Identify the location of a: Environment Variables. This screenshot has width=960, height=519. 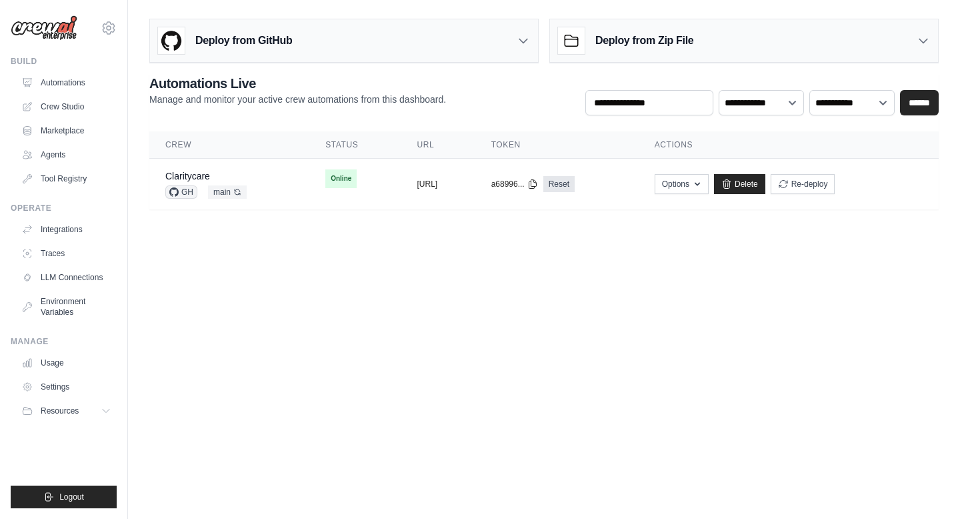
(66, 307).